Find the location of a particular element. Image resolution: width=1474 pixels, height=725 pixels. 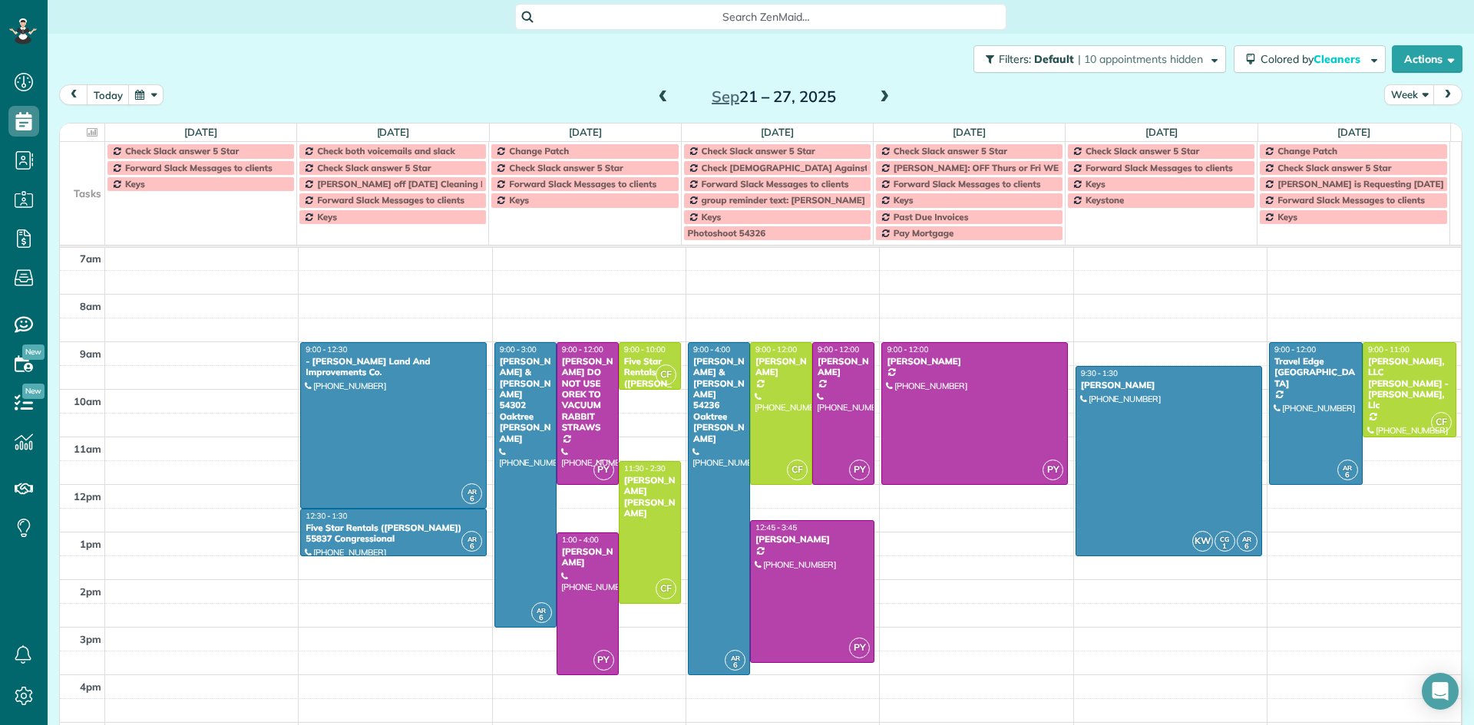

span: 9:30 - 1:30 is located at coordinates (1099, 373).